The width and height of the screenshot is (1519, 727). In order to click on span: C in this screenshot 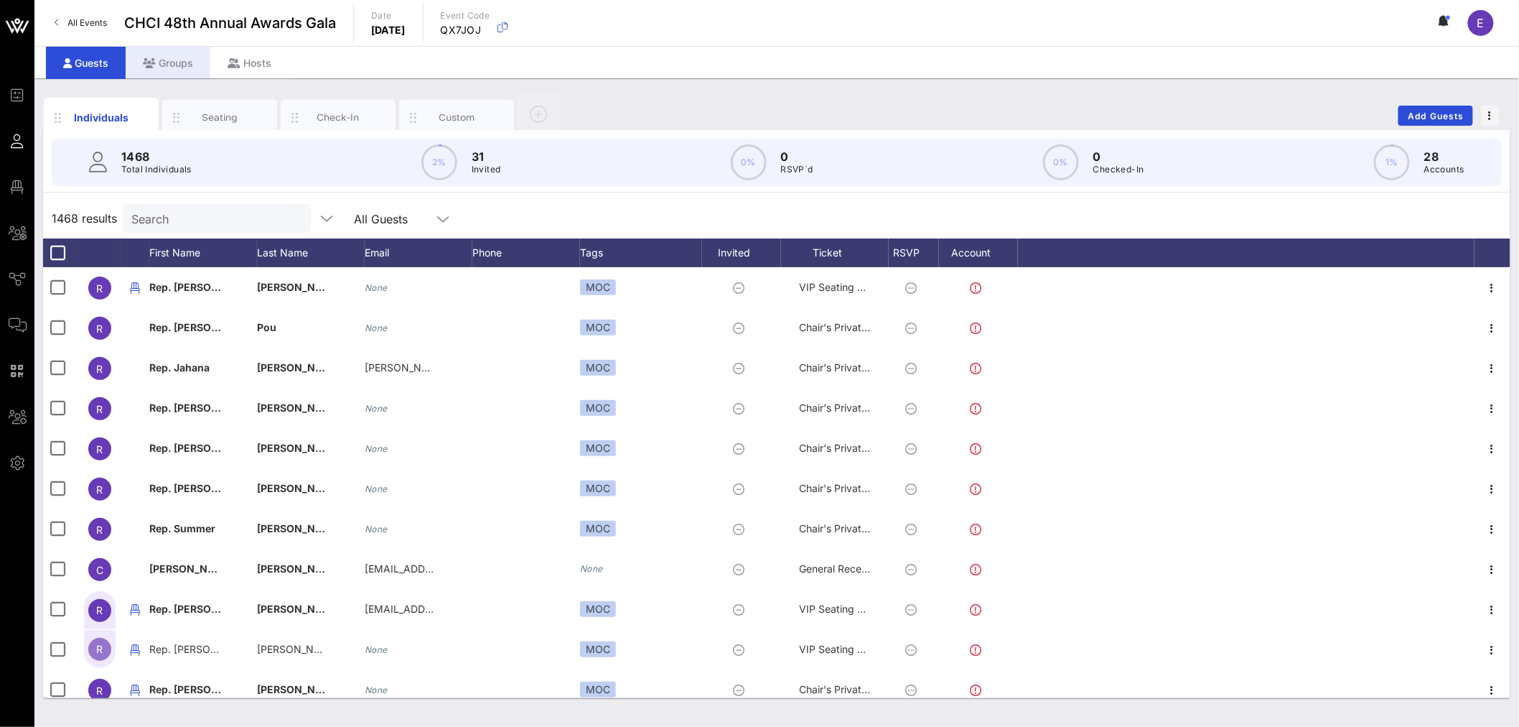, I will do `click(100, 569)`.